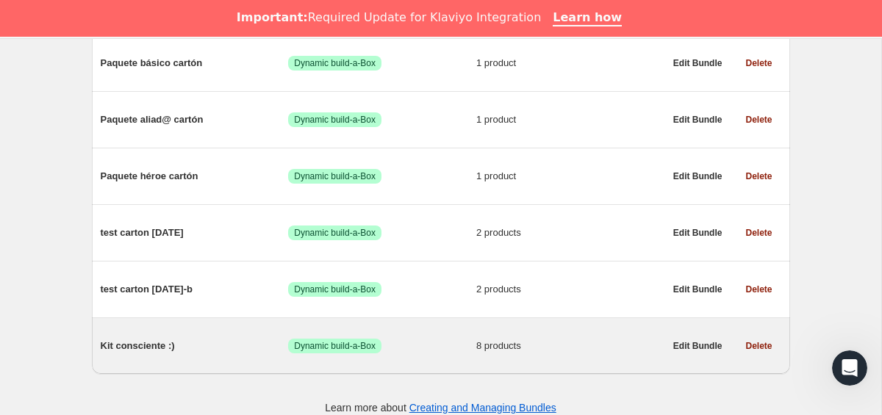 The width and height of the screenshot is (882, 415). Describe the element at coordinates (272, 17) in the screenshot. I see `b: Important:` at that location.